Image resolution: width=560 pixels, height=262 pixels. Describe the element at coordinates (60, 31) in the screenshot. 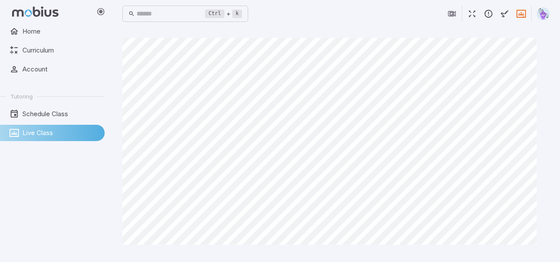

I see `span: Home` at that location.